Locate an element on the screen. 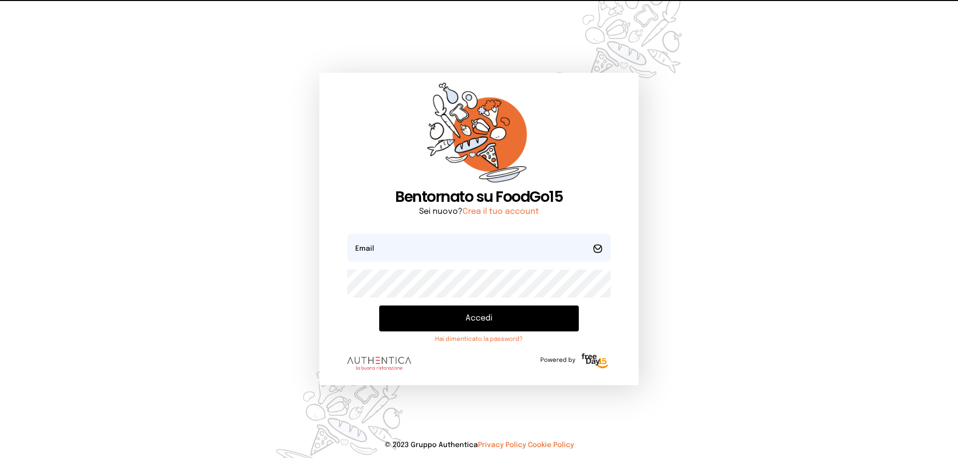  img: logo.8f33a47.png is located at coordinates (379, 364).